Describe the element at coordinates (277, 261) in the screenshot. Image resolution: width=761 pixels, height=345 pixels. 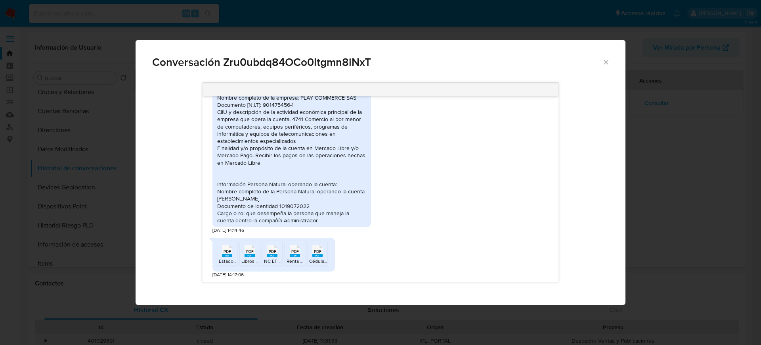
I see `span: Libros Auxiliares Costos 2024.pdf` at that location.